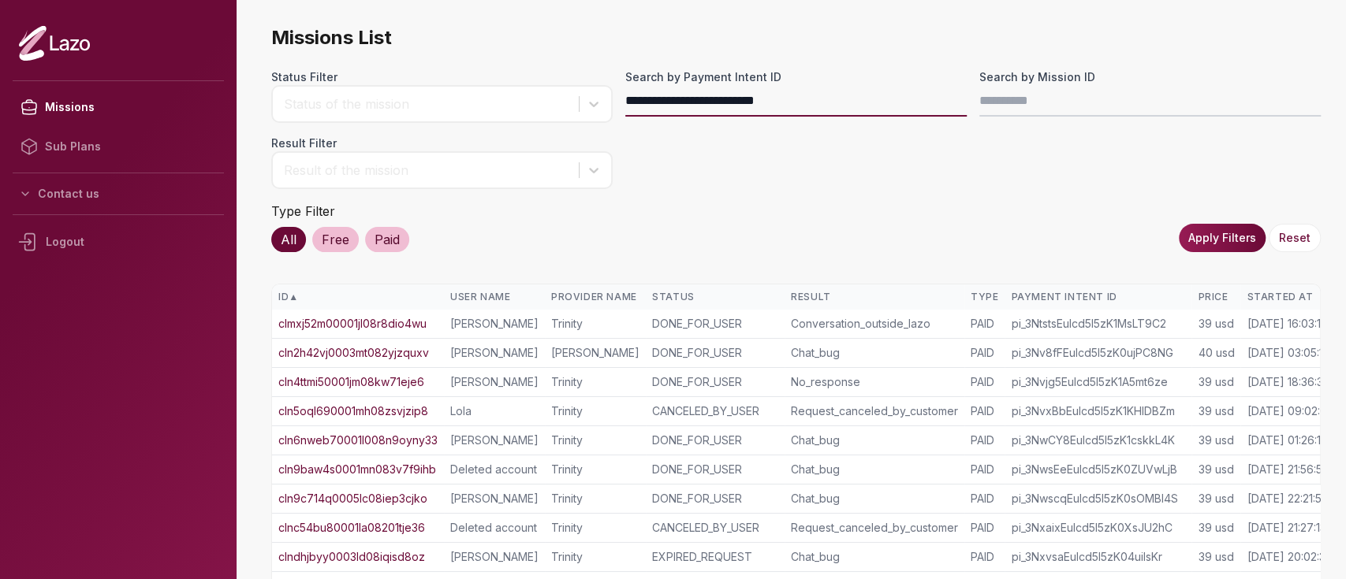 This screenshot has width=1346, height=579. Describe the element at coordinates (1097, 557) in the screenshot. I see `div: pi_3NxvsaEulcd5I5zK04uiIsKr` at that location.